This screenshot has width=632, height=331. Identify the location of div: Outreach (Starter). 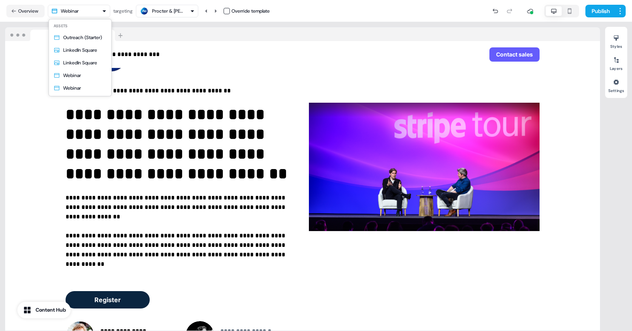
(83, 38).